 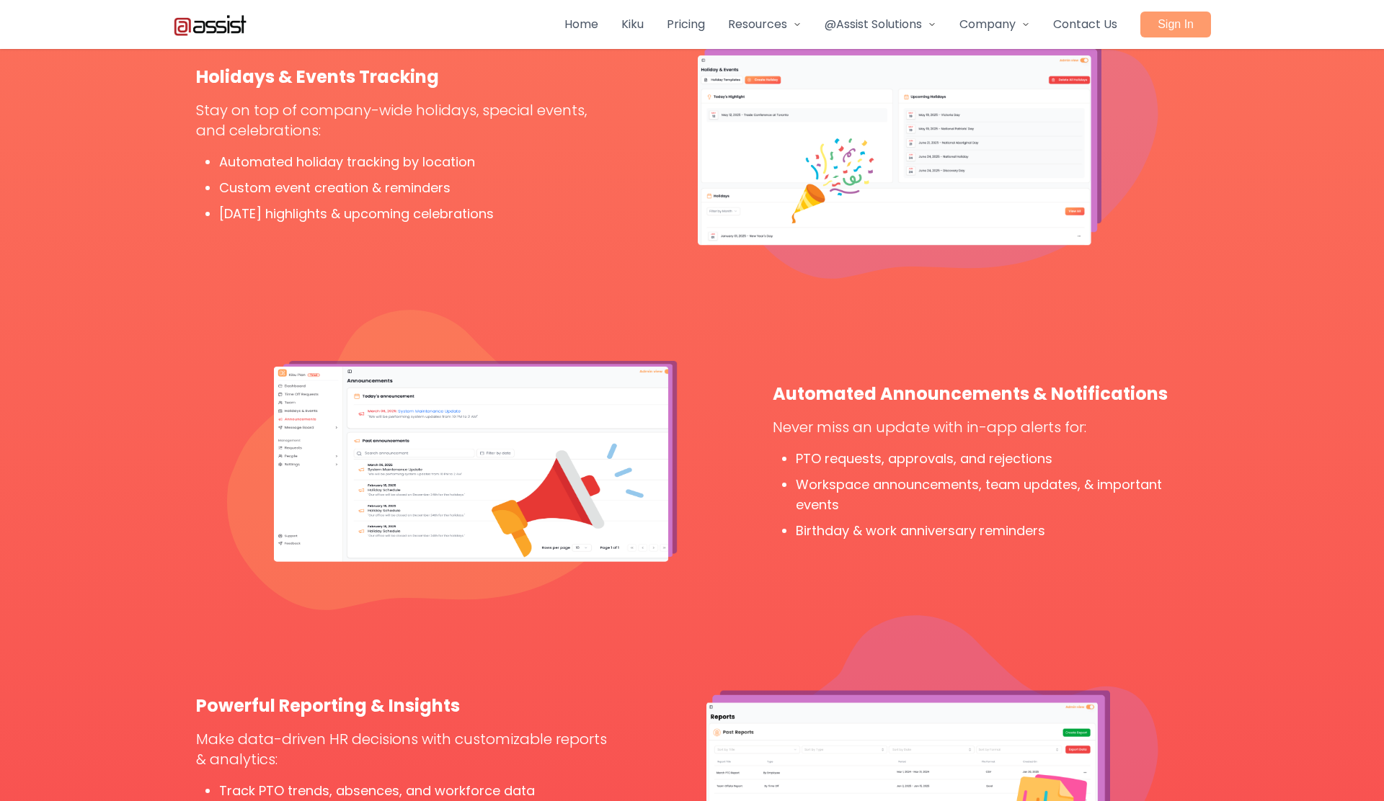 What do you see at coordinates (1175, 24) in the screenshot?
I see `a: Sign In` at bounding box center [1175, 24].